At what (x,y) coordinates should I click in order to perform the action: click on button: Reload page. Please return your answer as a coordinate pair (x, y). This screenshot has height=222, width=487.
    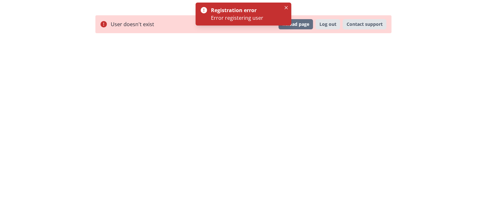
    Looking at the image, I should click on (296, 24).